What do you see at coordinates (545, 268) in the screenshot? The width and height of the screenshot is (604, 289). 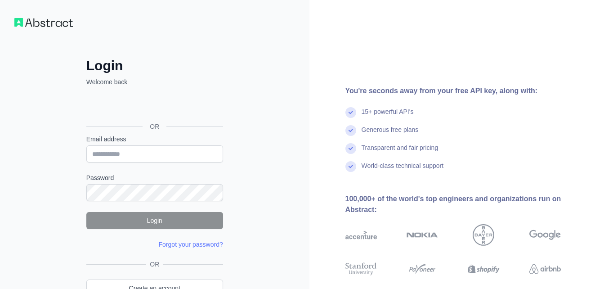 I see `img: airbnb` at bounding box center [545, 268].